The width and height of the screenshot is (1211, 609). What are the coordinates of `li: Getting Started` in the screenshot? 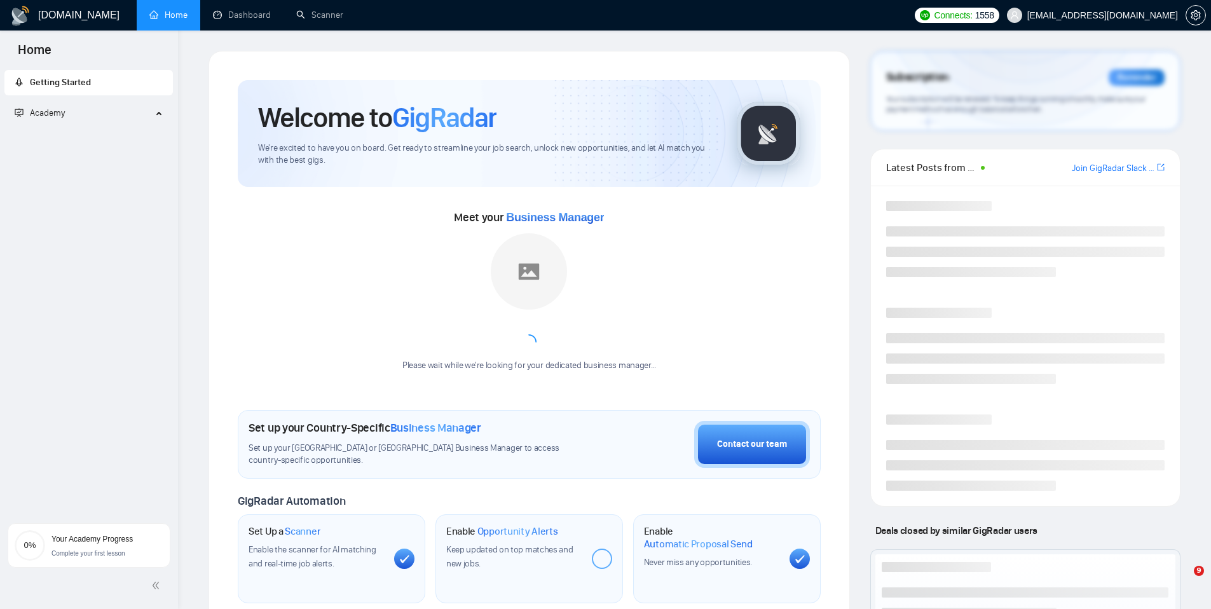 It's located at (88, 83).